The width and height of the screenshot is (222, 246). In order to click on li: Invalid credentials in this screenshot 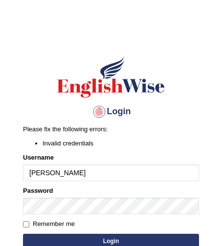, I will do `click(121, 143)`.